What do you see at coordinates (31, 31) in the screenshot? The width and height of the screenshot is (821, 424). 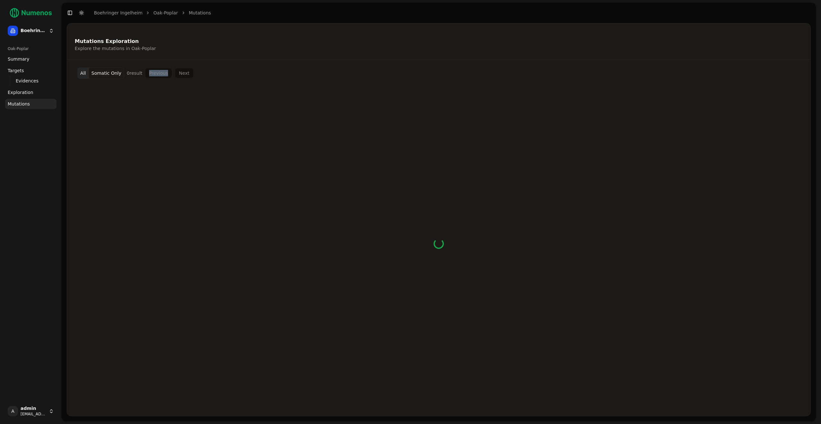 I see `button: Boehringer Ingelheim` at bounding box center [31, 31].